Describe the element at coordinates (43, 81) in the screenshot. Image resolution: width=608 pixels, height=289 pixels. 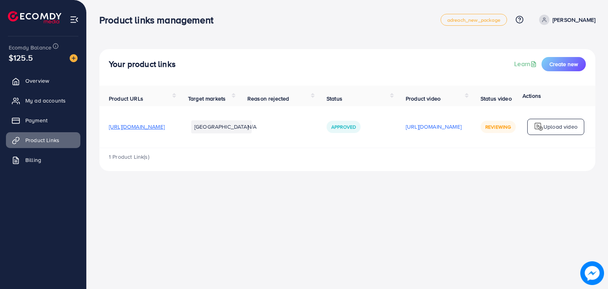
I see `a: Overview` at that location.